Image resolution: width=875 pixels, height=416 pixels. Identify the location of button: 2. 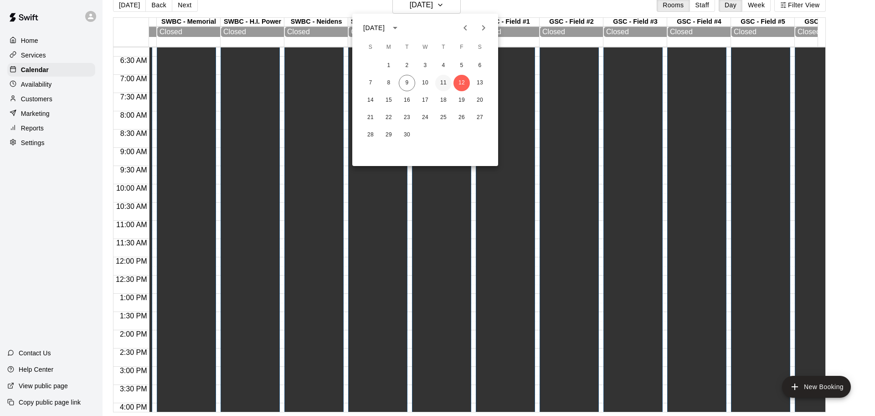
(407, 66).